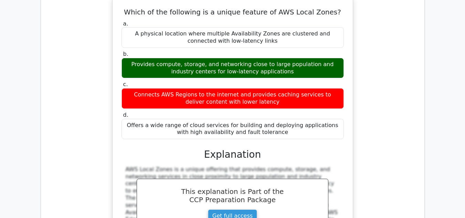 The width and height of the screenshot is (465, 218). Describe the element at coordinates (126, 84) in the screenshot. I see `span: c.` at that location.